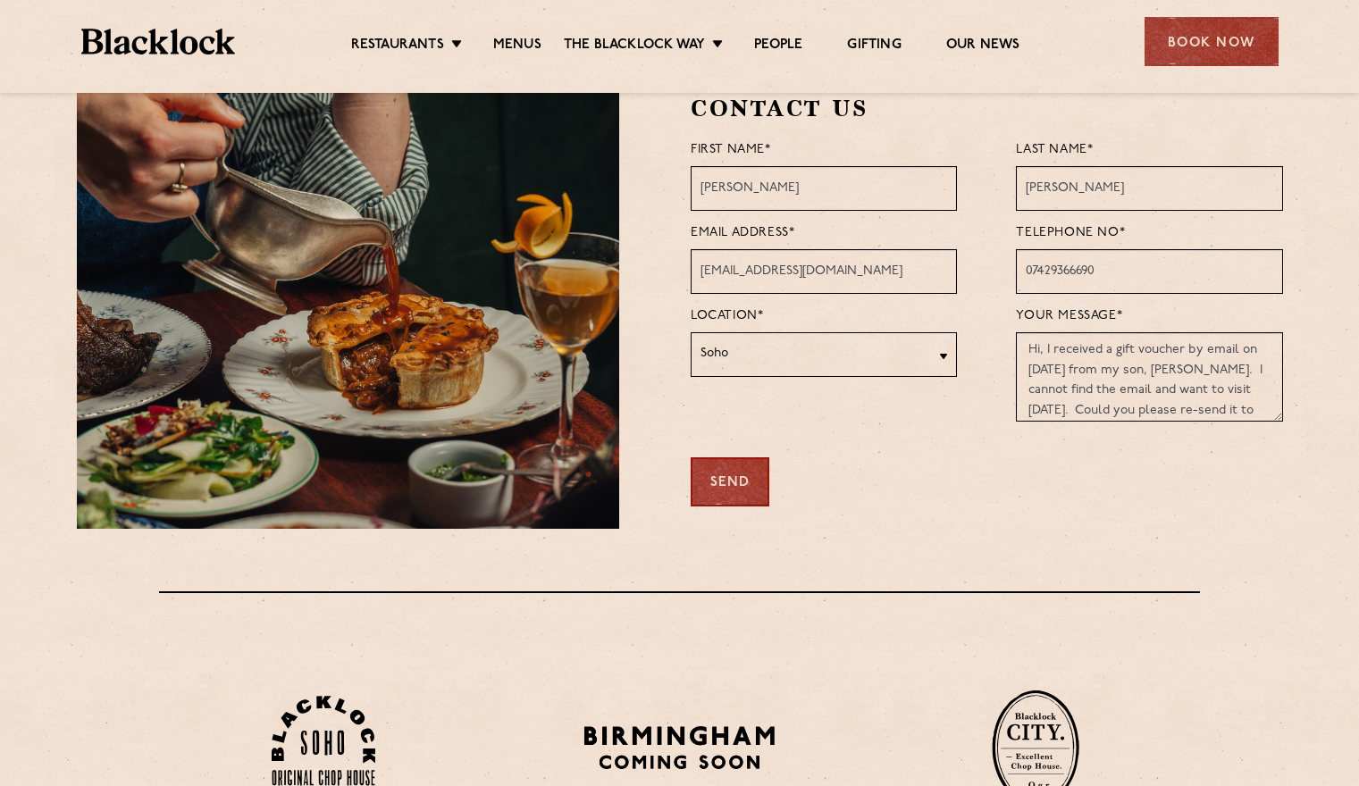 The height and width of the screenshot is (786, 1359). What do you see at coordinates (778, 46) in the screenshot?
I see `a: People` at bounding box center [778, 46].